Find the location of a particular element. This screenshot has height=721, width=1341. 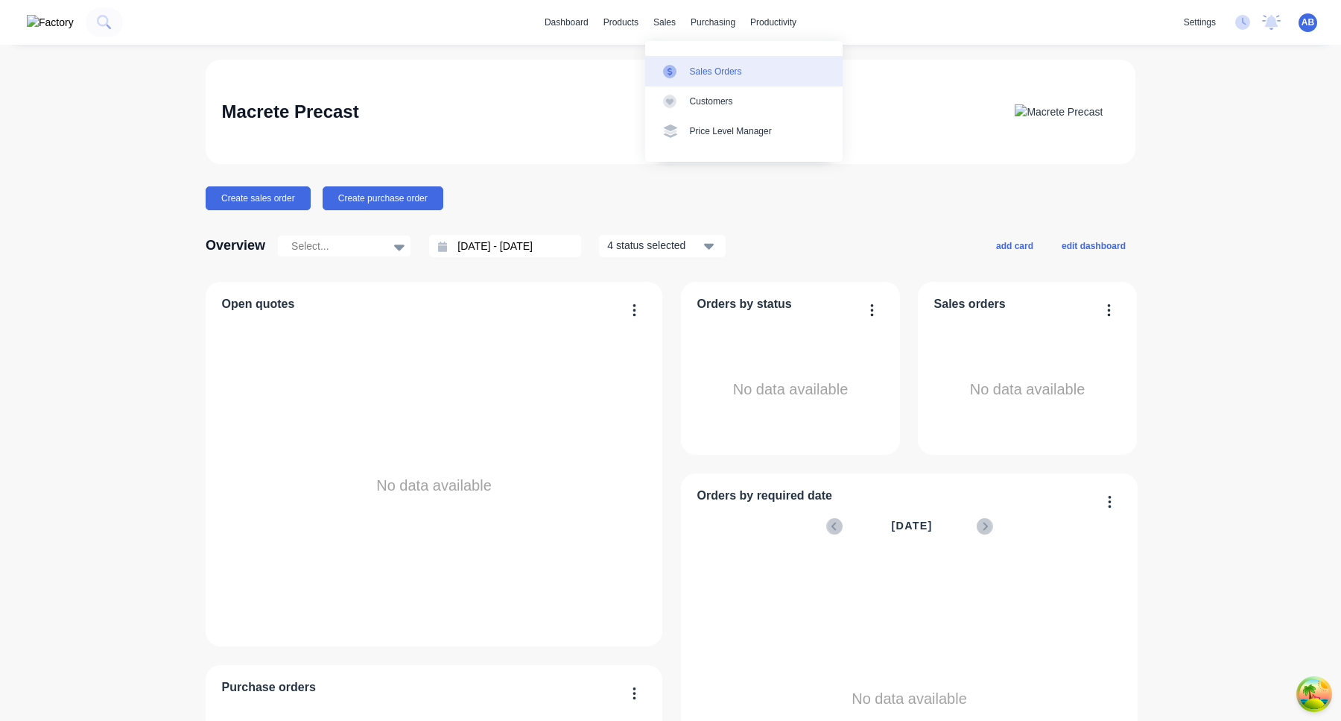

div: settings is located at coordinates (1200, 22).